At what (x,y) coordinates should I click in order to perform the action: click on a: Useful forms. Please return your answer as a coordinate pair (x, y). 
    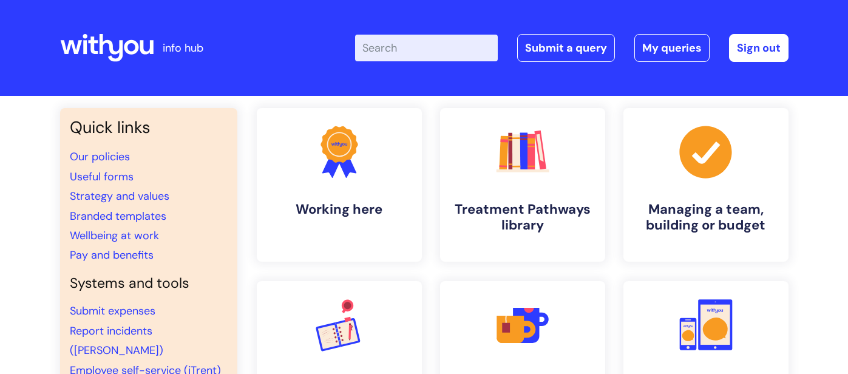
    Looking at the image, I should click on (101, 177).